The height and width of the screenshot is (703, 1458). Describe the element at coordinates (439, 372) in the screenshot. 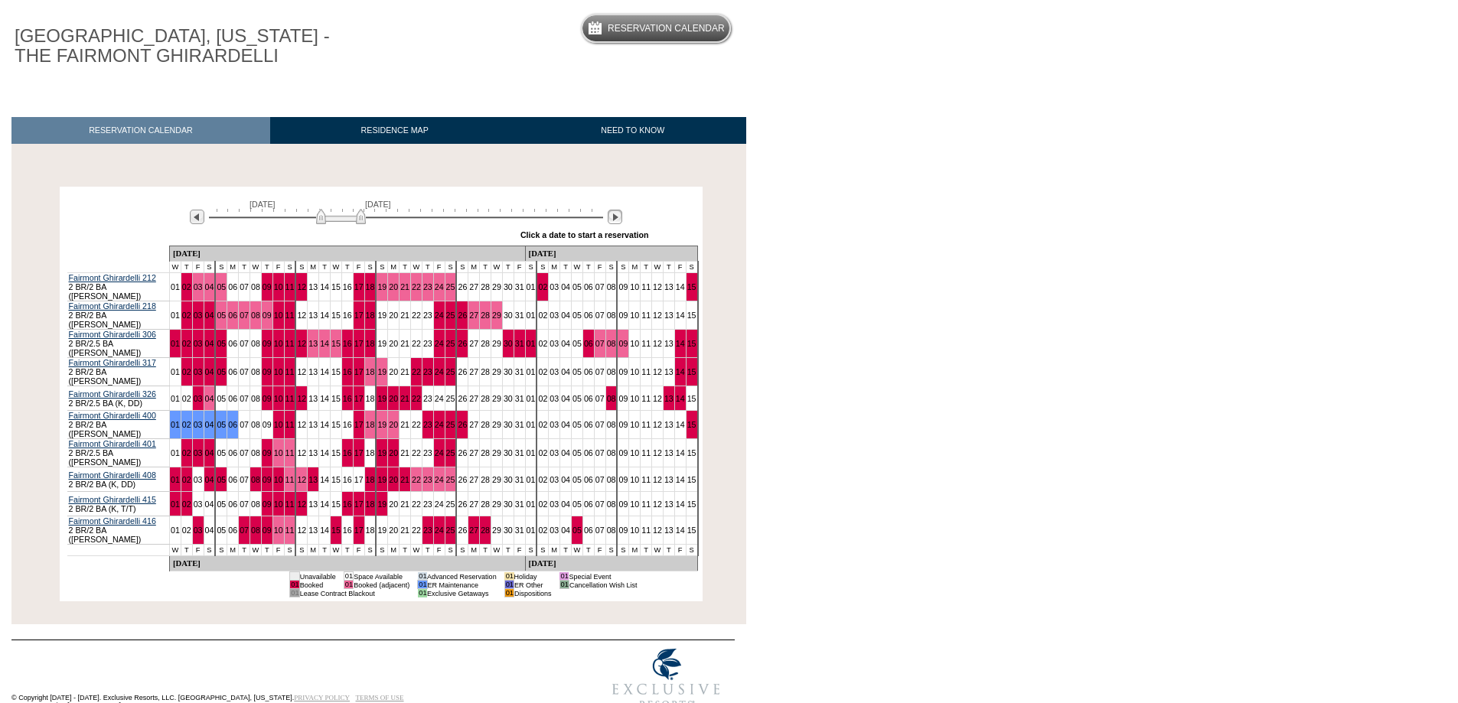

I see `a: 24` at that location.